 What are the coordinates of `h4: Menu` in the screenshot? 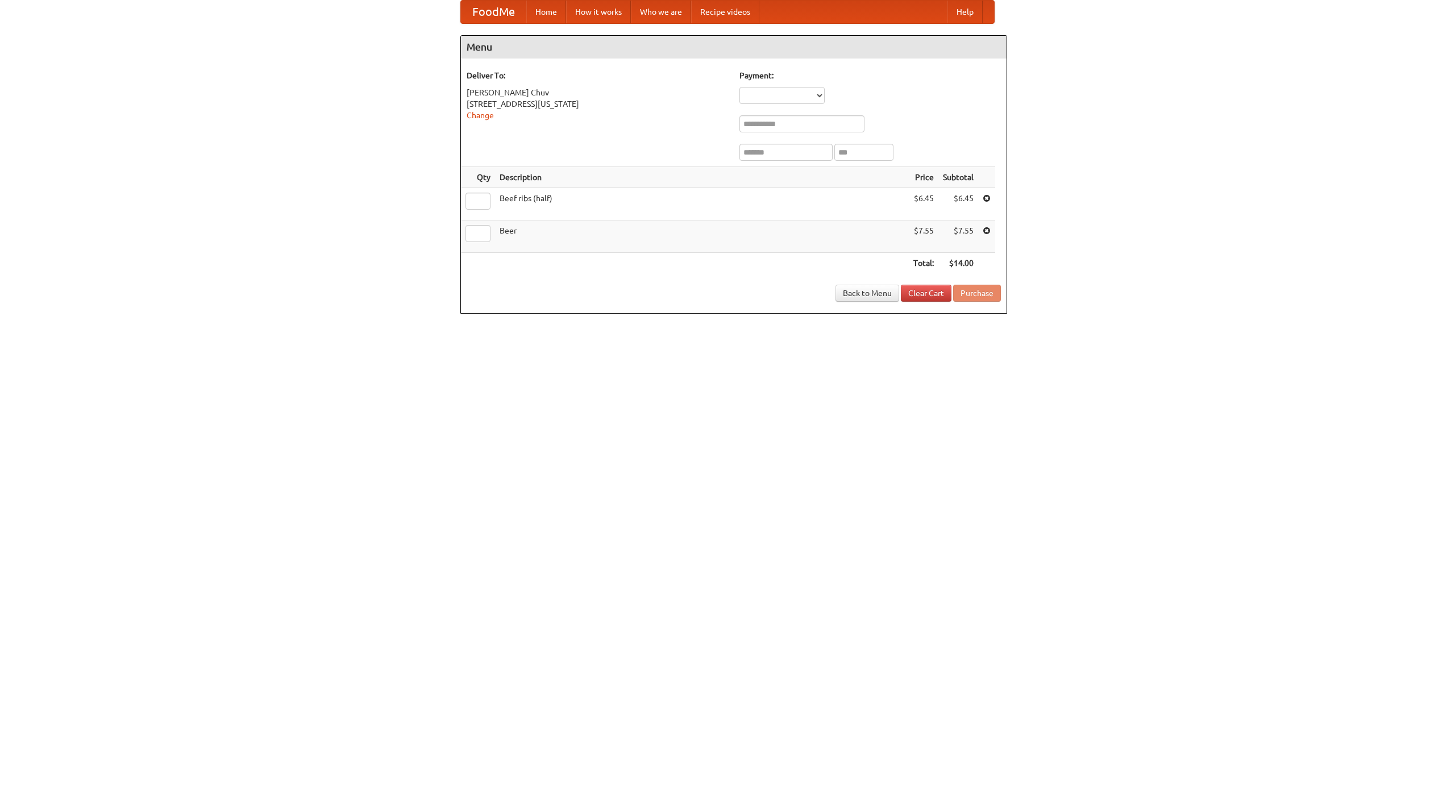 It's located at (734, 47).